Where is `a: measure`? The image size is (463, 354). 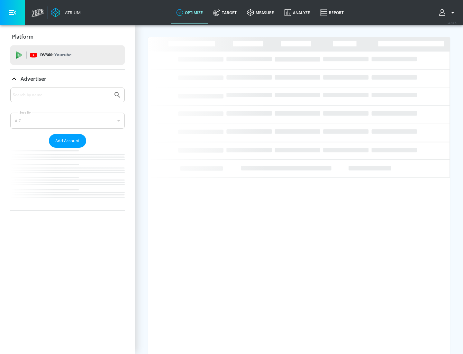
a: measure is located at coordinates (260, 13).